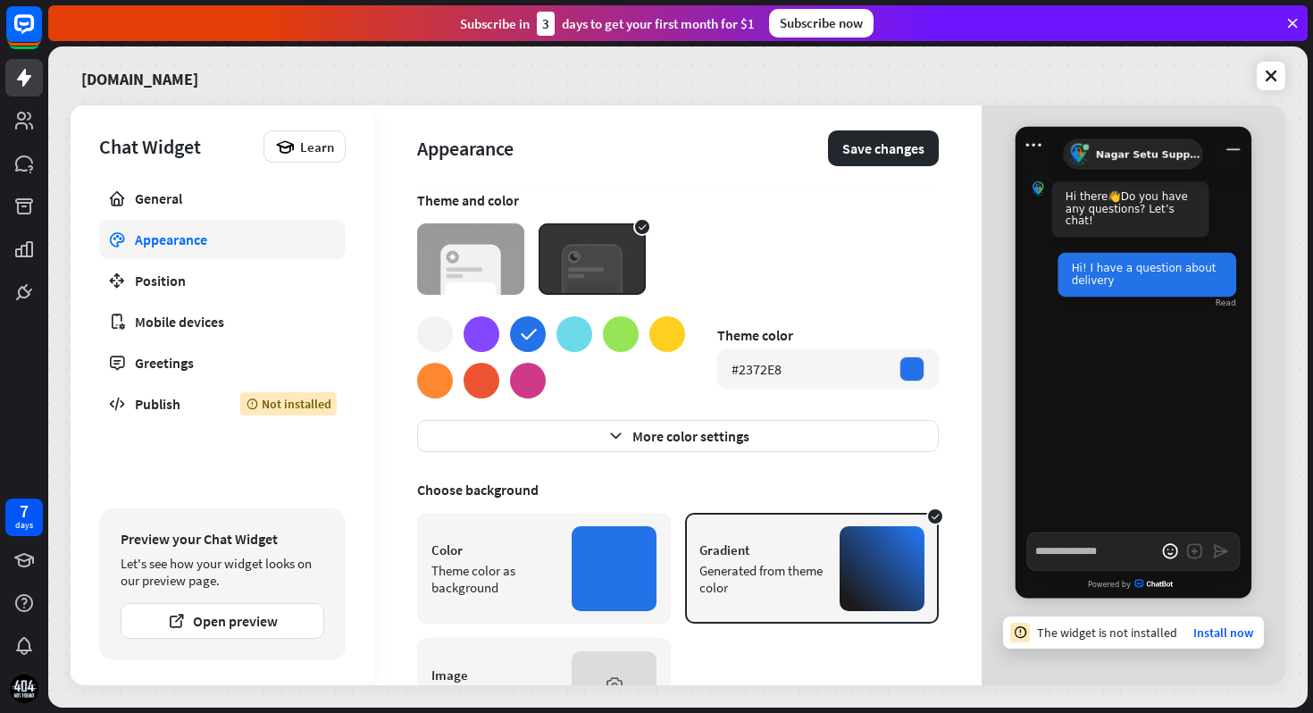 The image size is (1313, 713). I want to click on div: Preview your Chat Widget, so click(222, 539).